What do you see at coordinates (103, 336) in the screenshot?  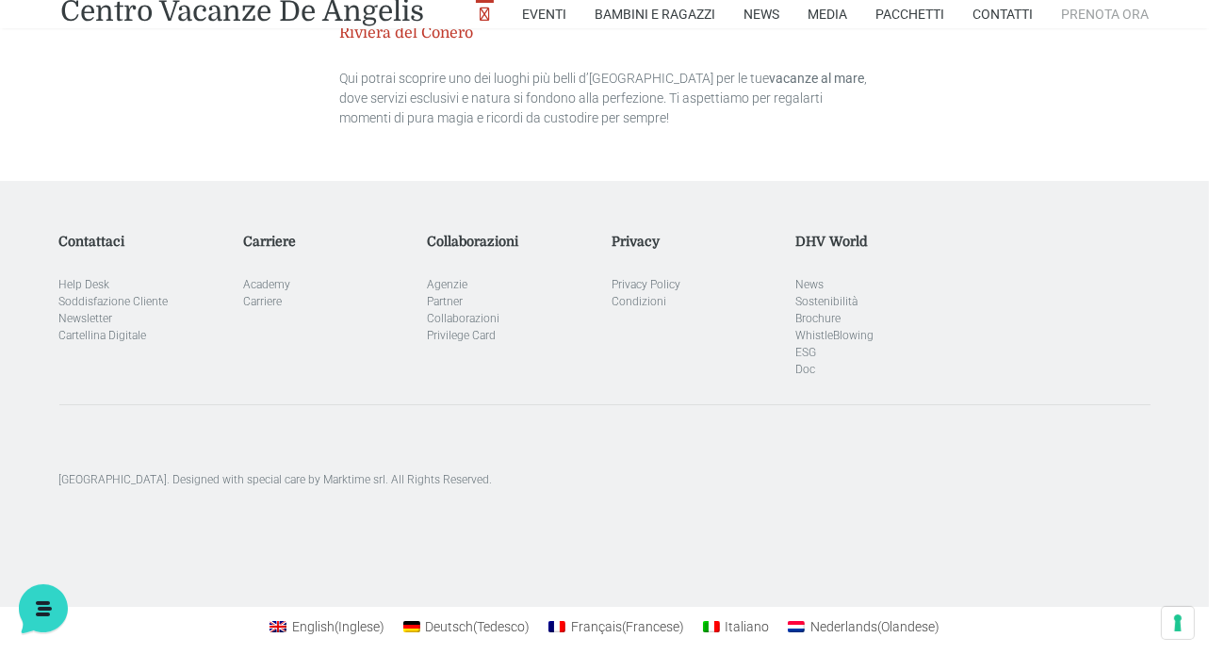 I see `a: Cartellina Digitale` at bounding box center [103, 336].